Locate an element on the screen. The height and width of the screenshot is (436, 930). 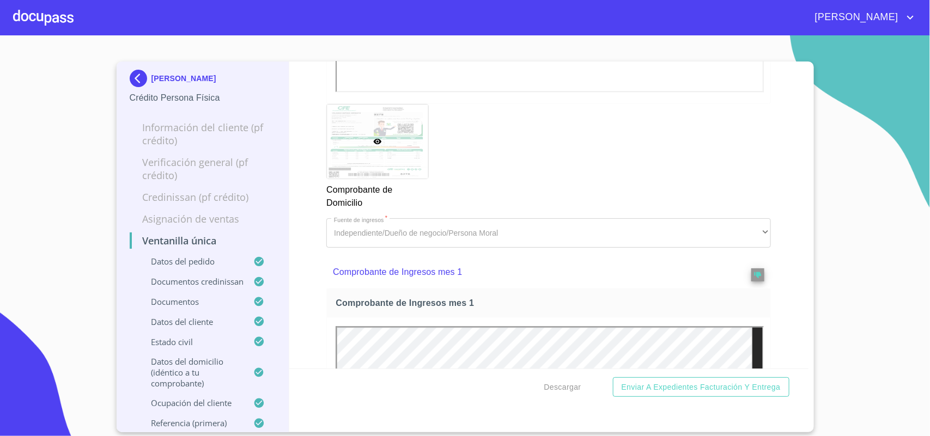
span: Descargar is located at coordinates (563, 387).